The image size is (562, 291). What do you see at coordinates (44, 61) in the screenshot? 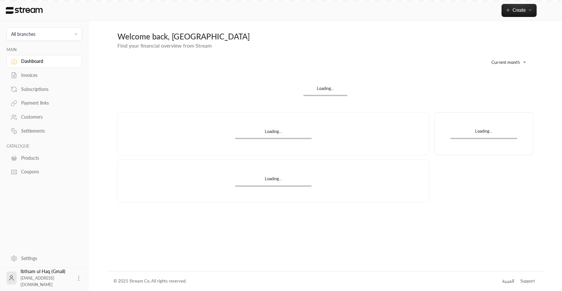
I see `a: Dashboard` at bounding box center [44, 61].